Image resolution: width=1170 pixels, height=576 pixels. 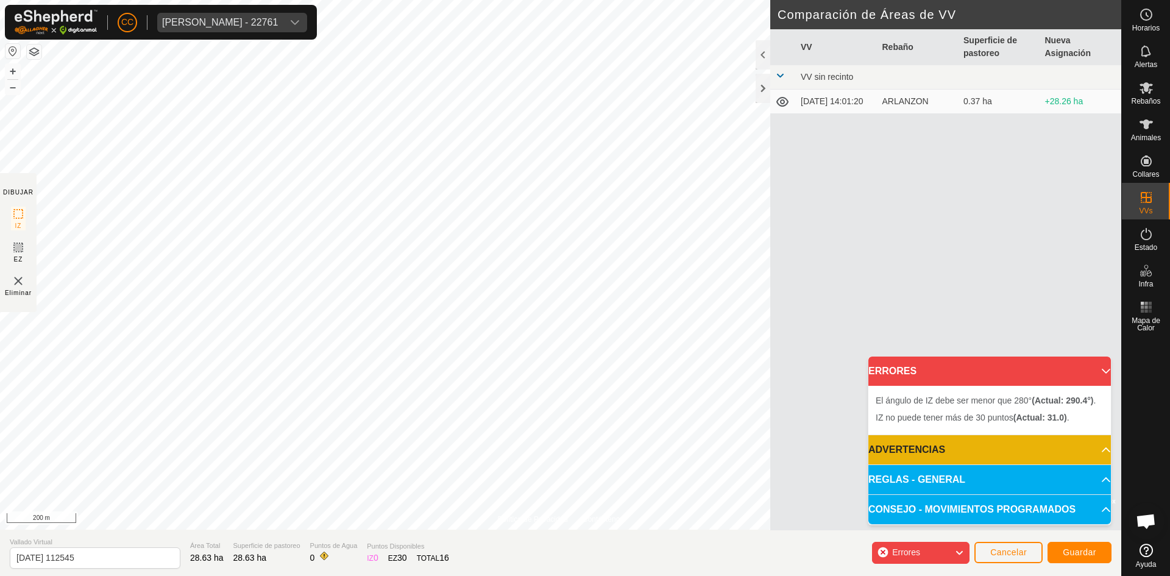 What do you see at coordinates (1145, 65) in the screenshot?
I see `span: Alertas` at bounding box center [1145, 65].